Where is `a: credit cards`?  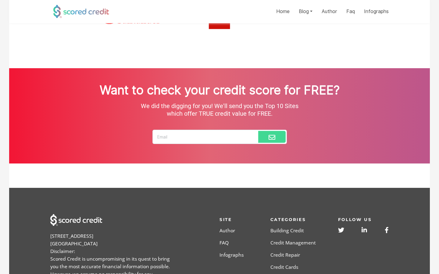
a: credit cards is located at coordinates (284, 267).